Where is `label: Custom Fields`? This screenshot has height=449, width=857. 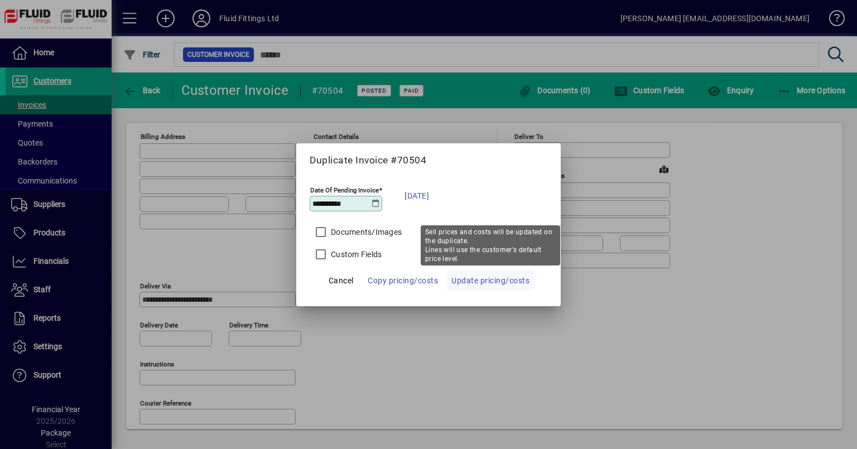
label: Custom Fields is located at coordinates (355, 254).